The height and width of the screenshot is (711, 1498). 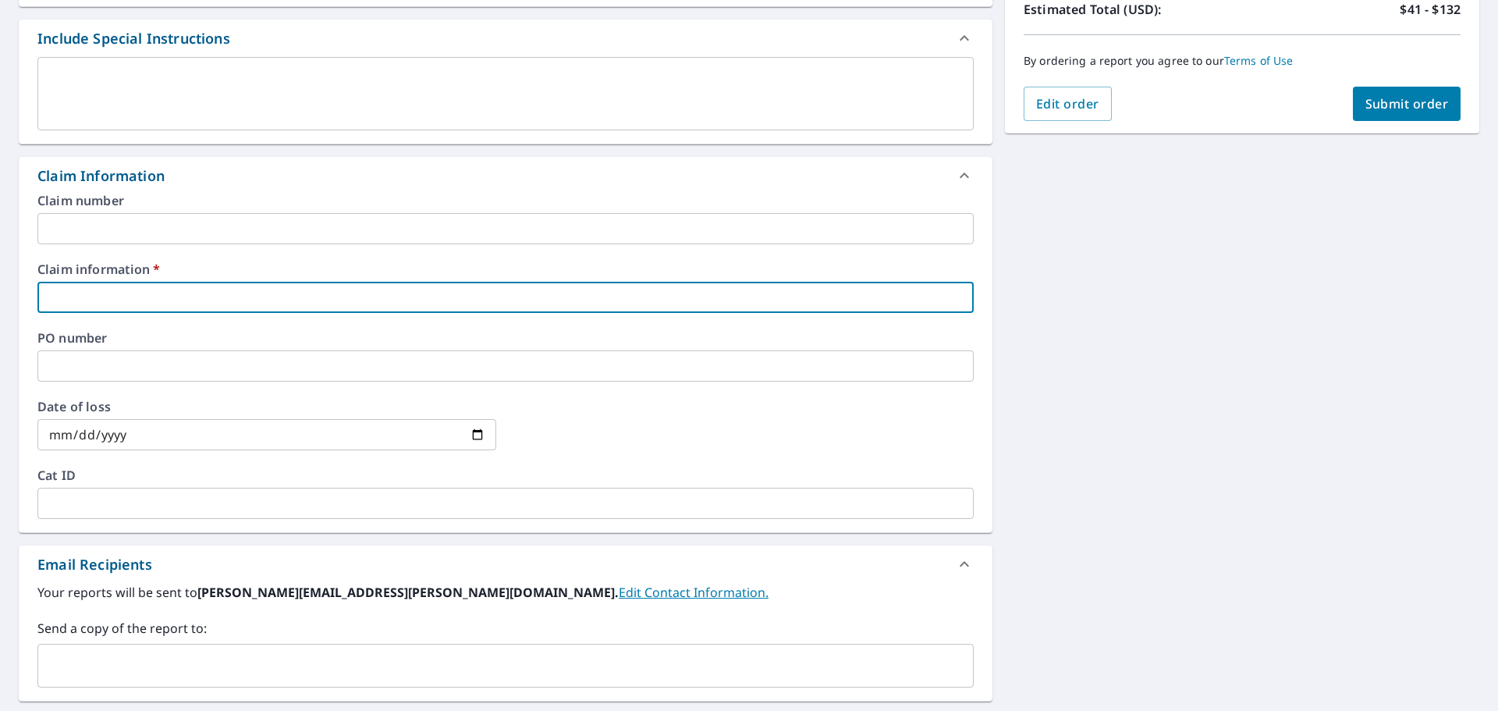 What do you see at coordinates (267, 407) in the screenshot?
I see `label: Date of loss` at bounding box center [267, 407].